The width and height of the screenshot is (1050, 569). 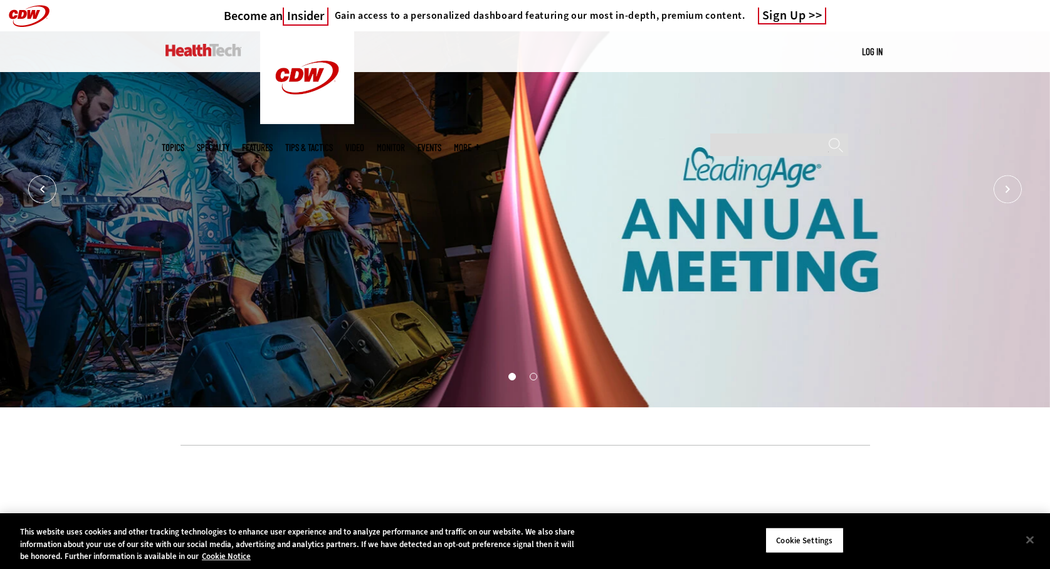 What do you see at coordinates (467, 147) in the screenshot?
I see `span: More` at bounding box center [467, 147].